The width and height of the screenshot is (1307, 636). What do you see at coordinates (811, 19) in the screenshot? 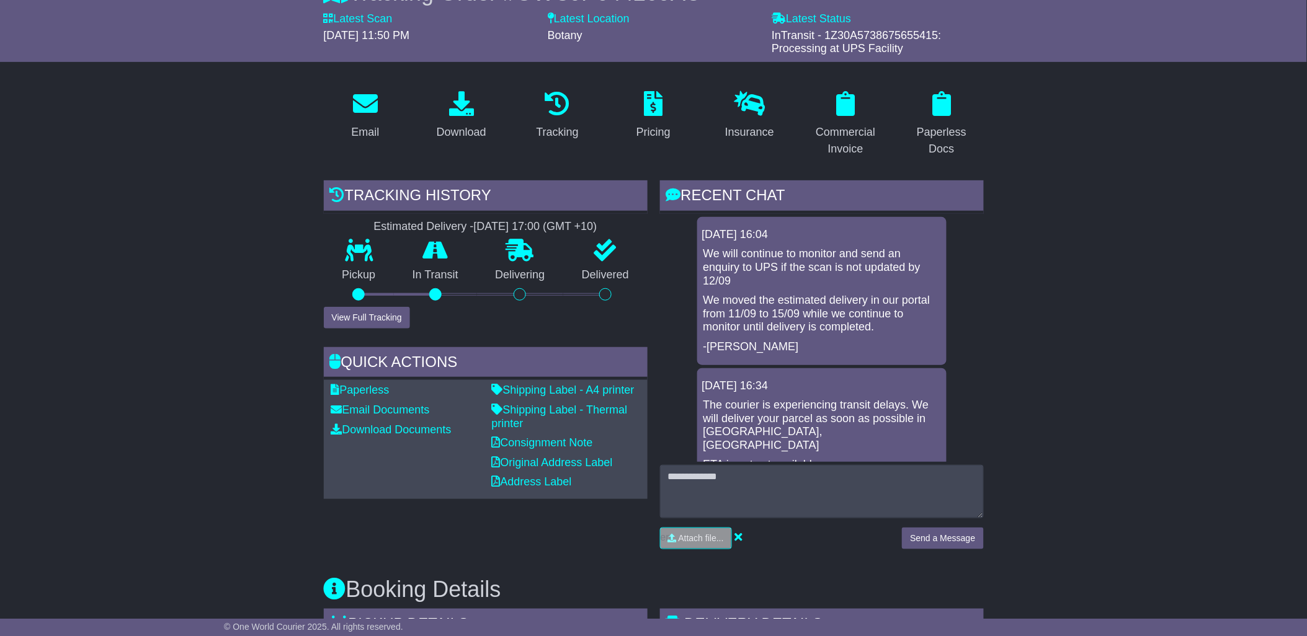
I see `label: Latest Status` at bounding box center [811, 19].